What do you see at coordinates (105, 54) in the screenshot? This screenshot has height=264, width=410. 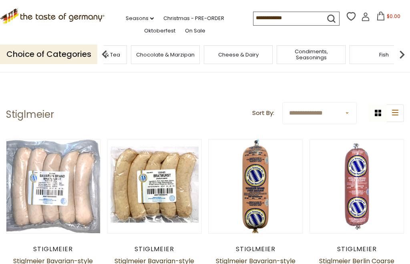 I see `img: previous arrow` at bounding box center [105, 54].